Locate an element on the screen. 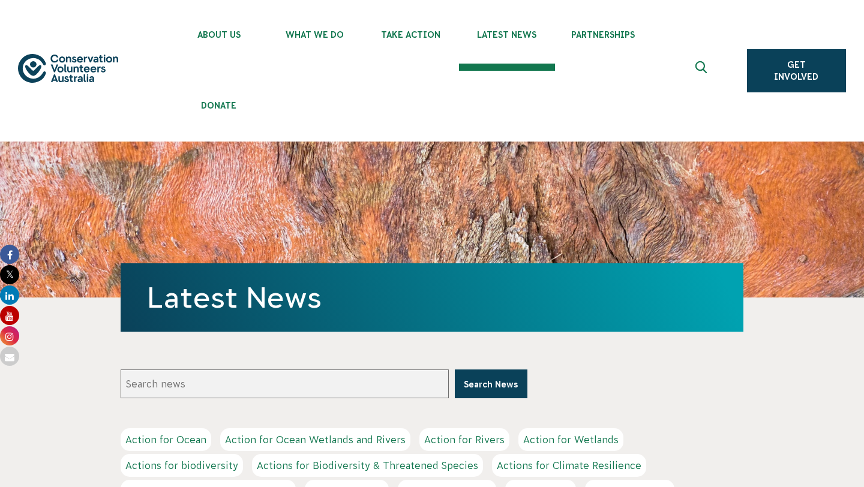 The image size is (864, 487). a: Action for Wetlands is located at coordinates (571, 440).